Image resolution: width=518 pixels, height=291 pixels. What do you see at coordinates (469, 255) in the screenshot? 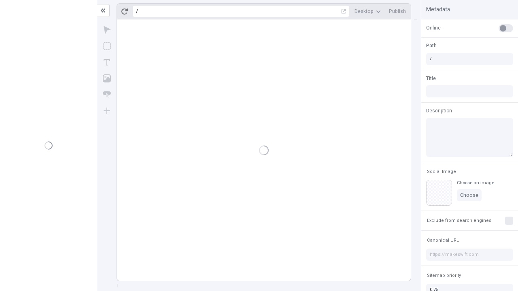
I see `input: https://makeswift.com` at bounding box center [469, 255].